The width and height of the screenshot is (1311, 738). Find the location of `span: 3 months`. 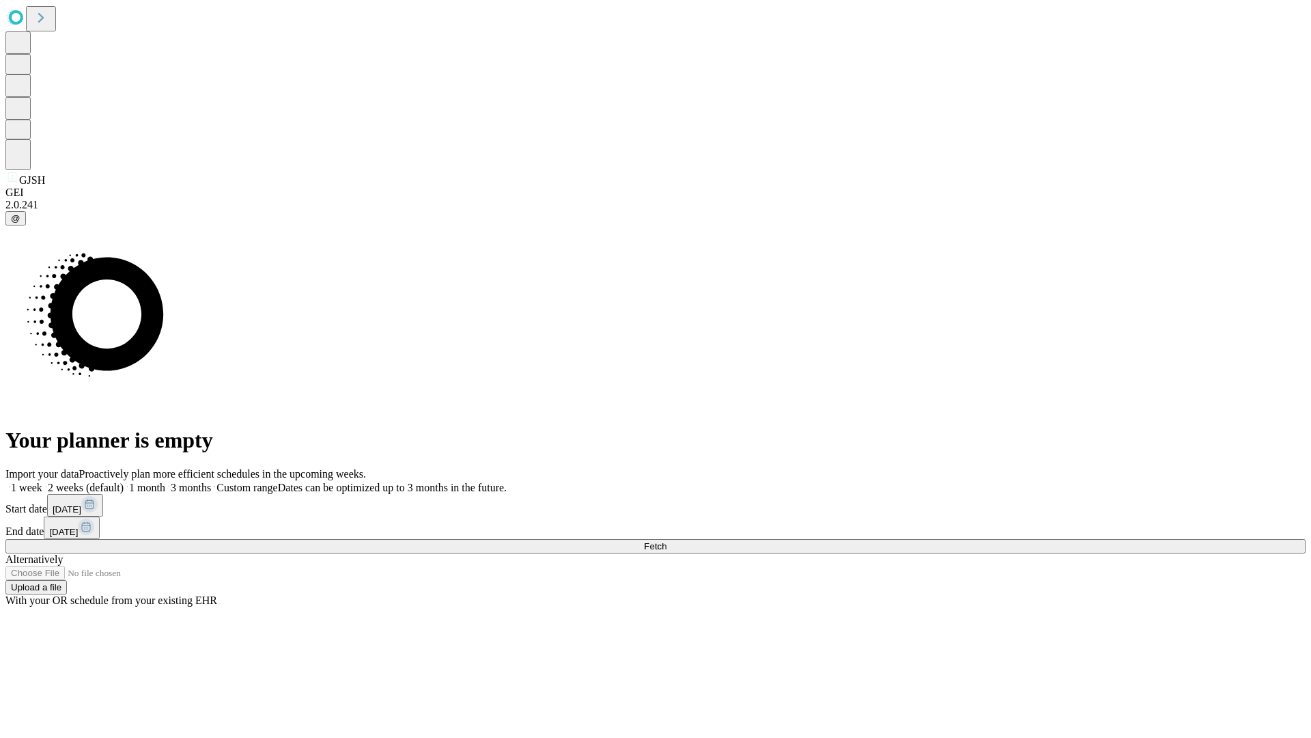

span: 3 months is located at coordinates (191, 487).